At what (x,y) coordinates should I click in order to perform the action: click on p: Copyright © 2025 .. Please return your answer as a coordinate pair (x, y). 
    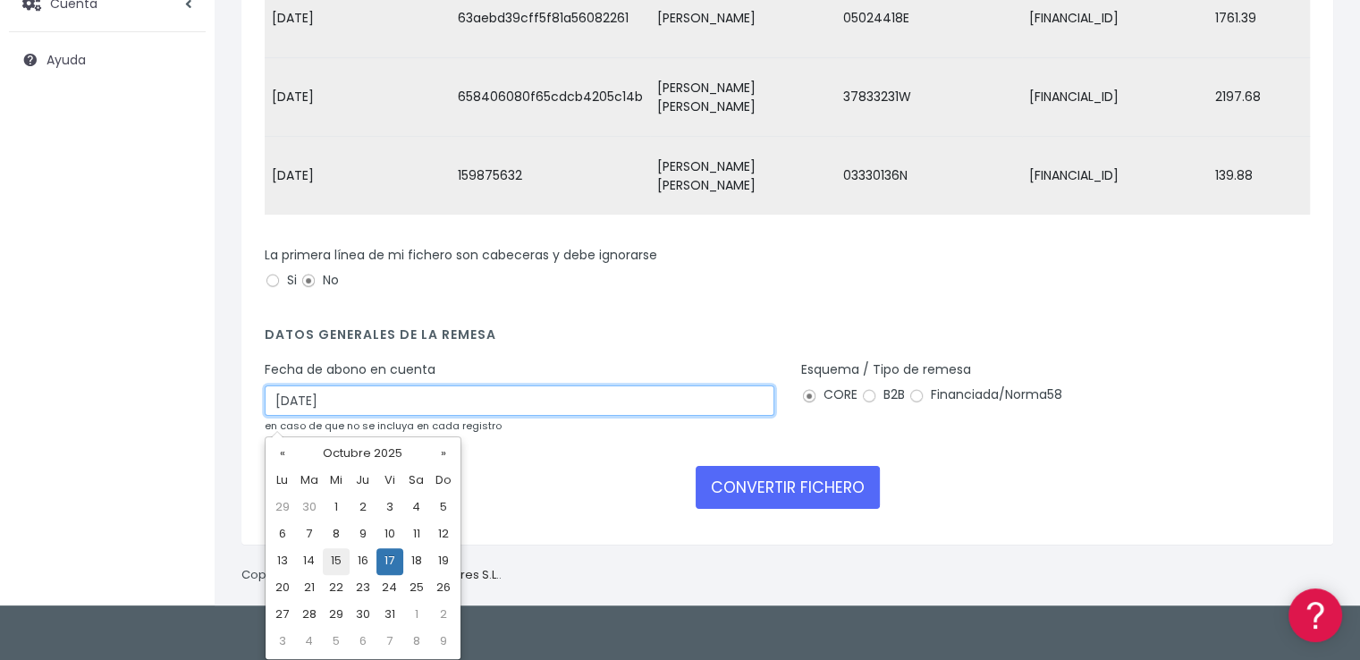
    Looking at the image, I should click on (371, 575).